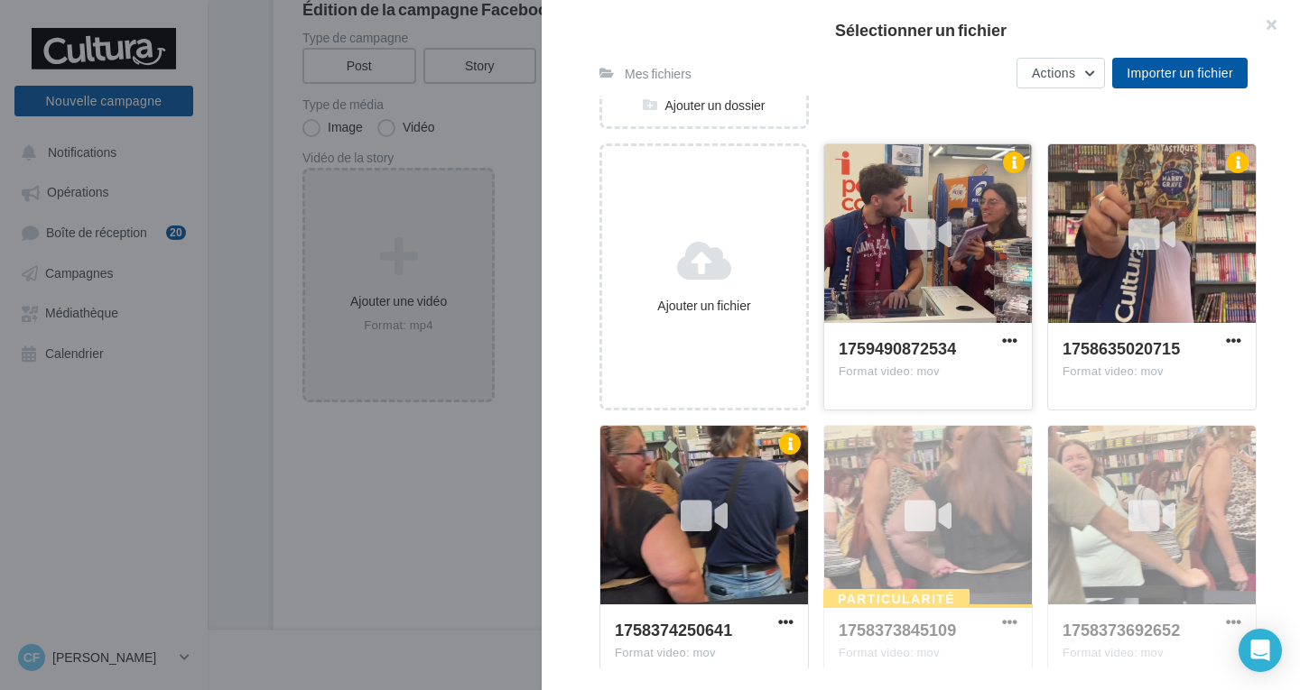 The image size is (1300, 690). Describe the element at coordinates (1053, 72) in the screenshot. I see `span: Actions` at that location.